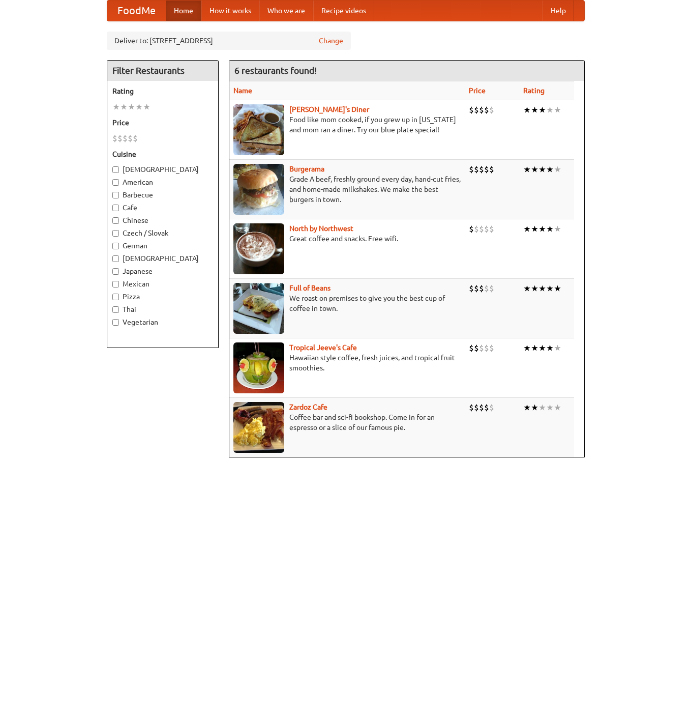 This screenshot has width=691, height=720. I want to click on a: Change, so click(331, 41).